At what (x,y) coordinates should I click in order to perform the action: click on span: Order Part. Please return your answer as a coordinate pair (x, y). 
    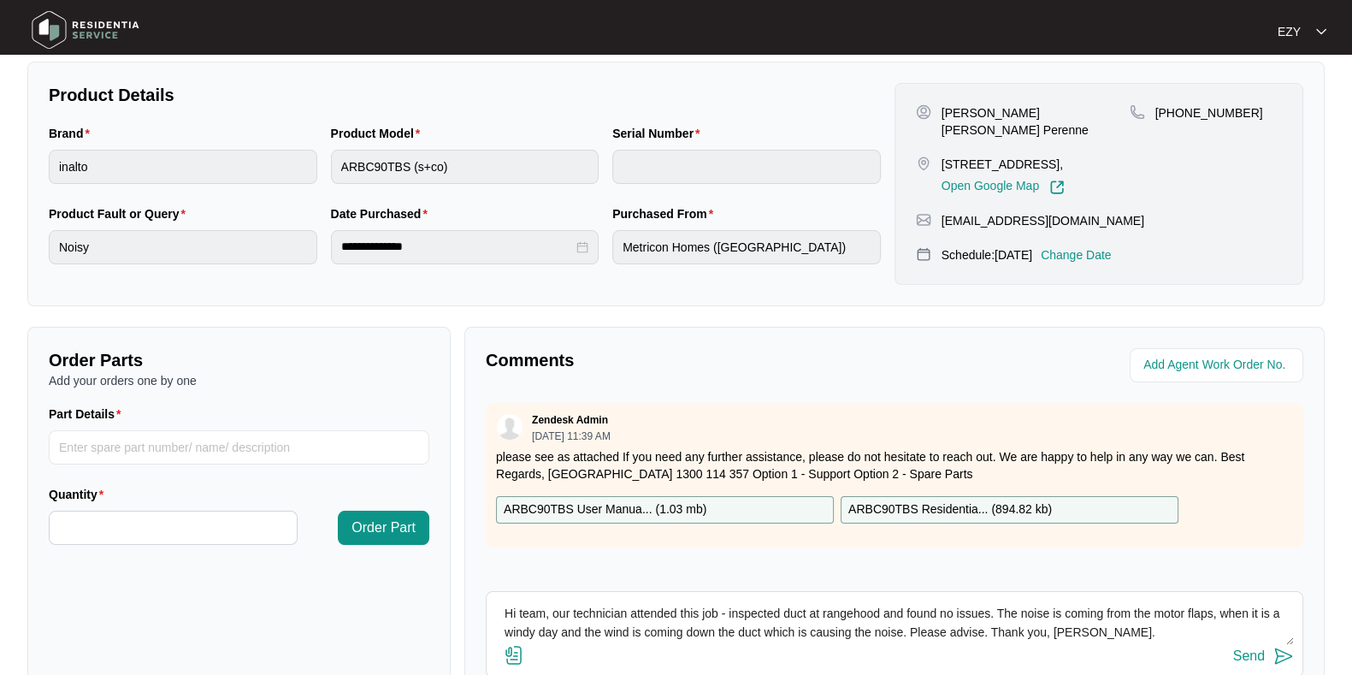
    Looking at the image, I should click on (383, 528).